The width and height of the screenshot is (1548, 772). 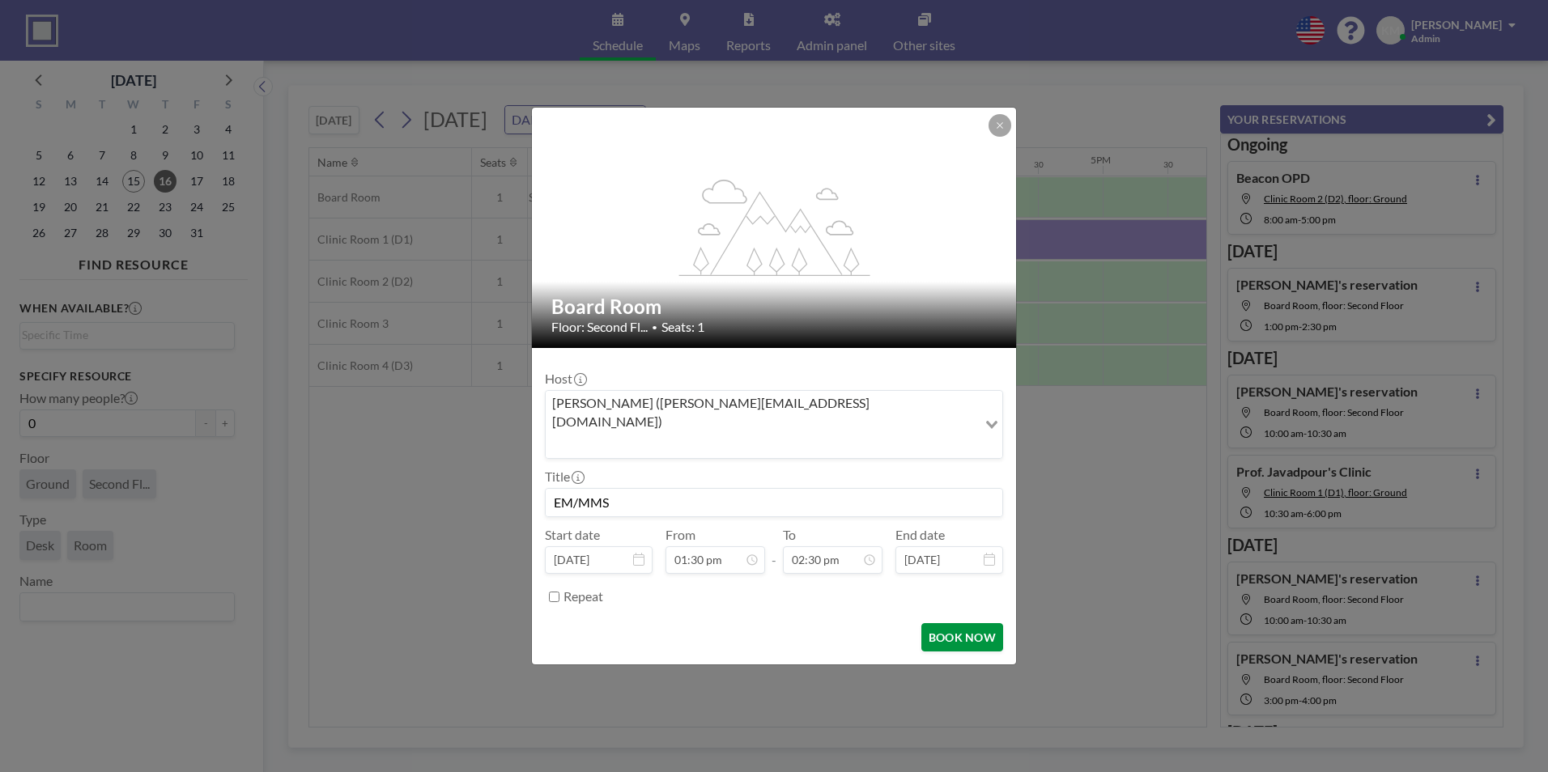 I want to click on label: From, so click(x=680, y=535).